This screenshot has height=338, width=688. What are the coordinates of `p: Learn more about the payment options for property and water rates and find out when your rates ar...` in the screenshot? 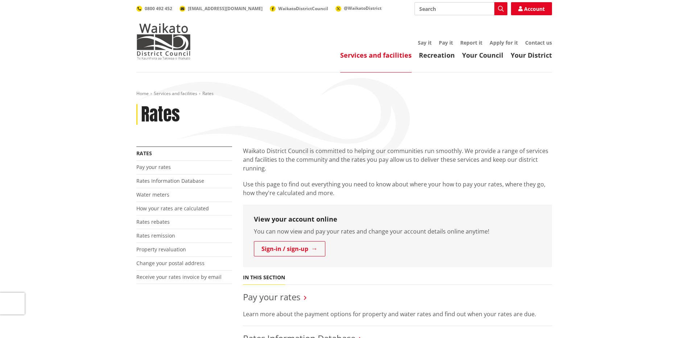 It's located at (398, 314).